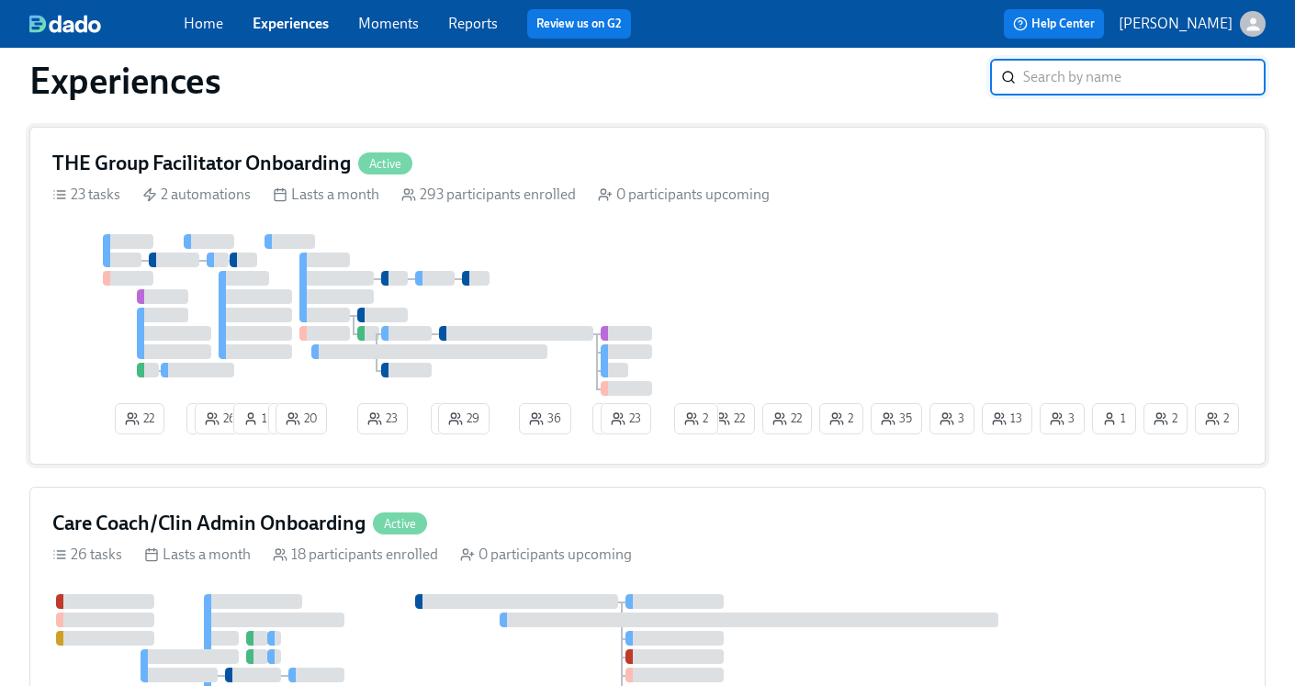 The image size is (1295, 686). What do you see at coordinates (1053, 24) in the screenshot?
I see `span: Help Center` at bounding box center [1053, 24].